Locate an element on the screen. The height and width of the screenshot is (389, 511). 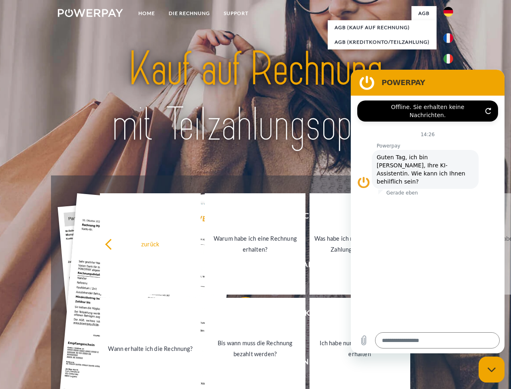
div: Was habe ich noch offen, ist meine Zahlung eingegangen? is located at coordinates (360, 244).